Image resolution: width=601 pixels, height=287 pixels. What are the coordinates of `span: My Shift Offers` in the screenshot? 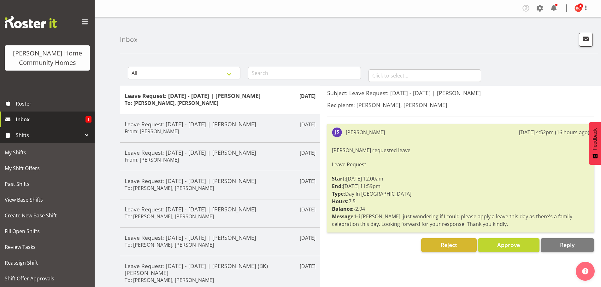 It's located at (47, 168).